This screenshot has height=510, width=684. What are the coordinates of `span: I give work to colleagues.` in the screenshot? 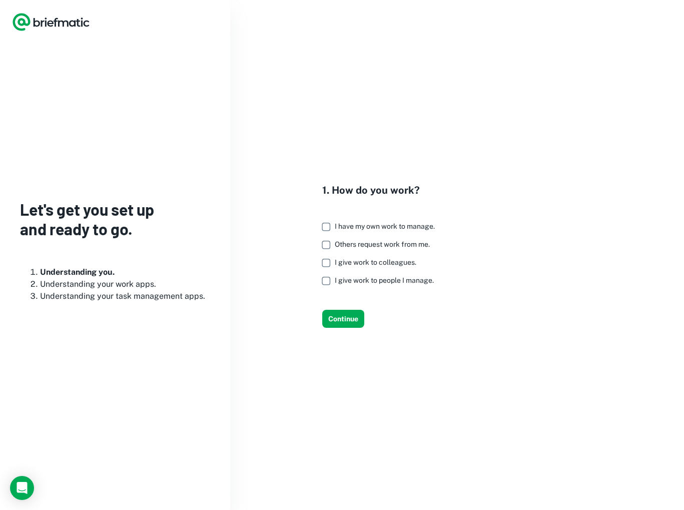 It's located at (375, 262).